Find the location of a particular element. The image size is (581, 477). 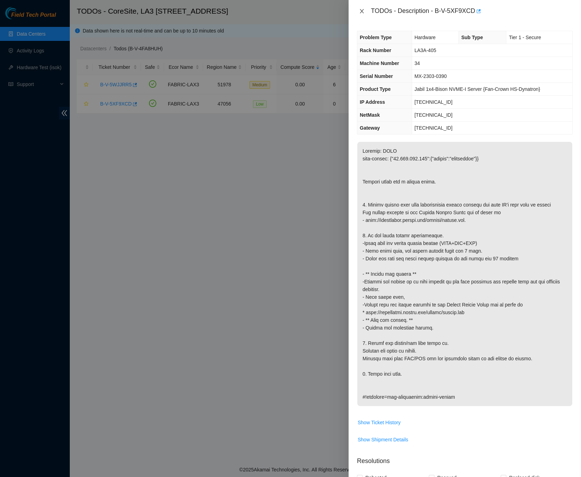

span: LA3A-405 is located at coordinates (426, 50).